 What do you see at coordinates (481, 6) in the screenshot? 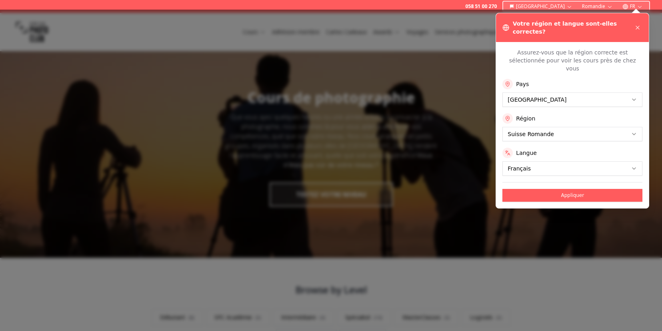
I see `a: 058 51 00 270` at bounding box center [481, 6].